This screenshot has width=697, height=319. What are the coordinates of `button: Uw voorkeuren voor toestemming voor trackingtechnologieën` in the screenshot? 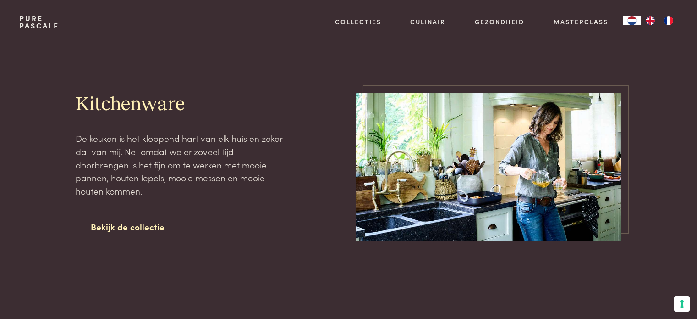 It's located at (682, 303).